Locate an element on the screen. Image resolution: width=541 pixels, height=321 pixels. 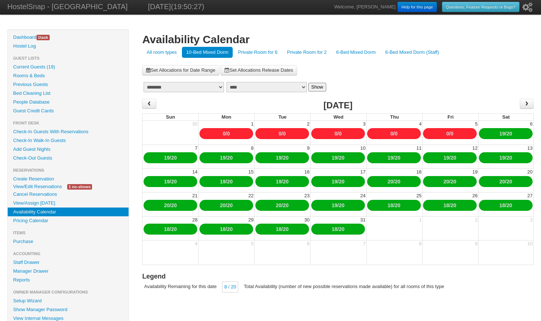
a: Questions, Feature Requests or Bugs? is located at coordinates (481, 7).